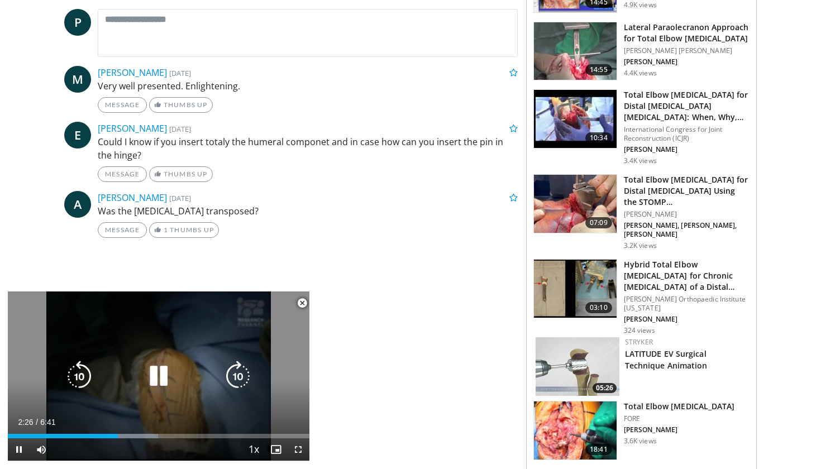 This screenshot has height=469, width=821. Describe the element at coordinates (78, 22) in the screenshot. I see `span: P` at that location.